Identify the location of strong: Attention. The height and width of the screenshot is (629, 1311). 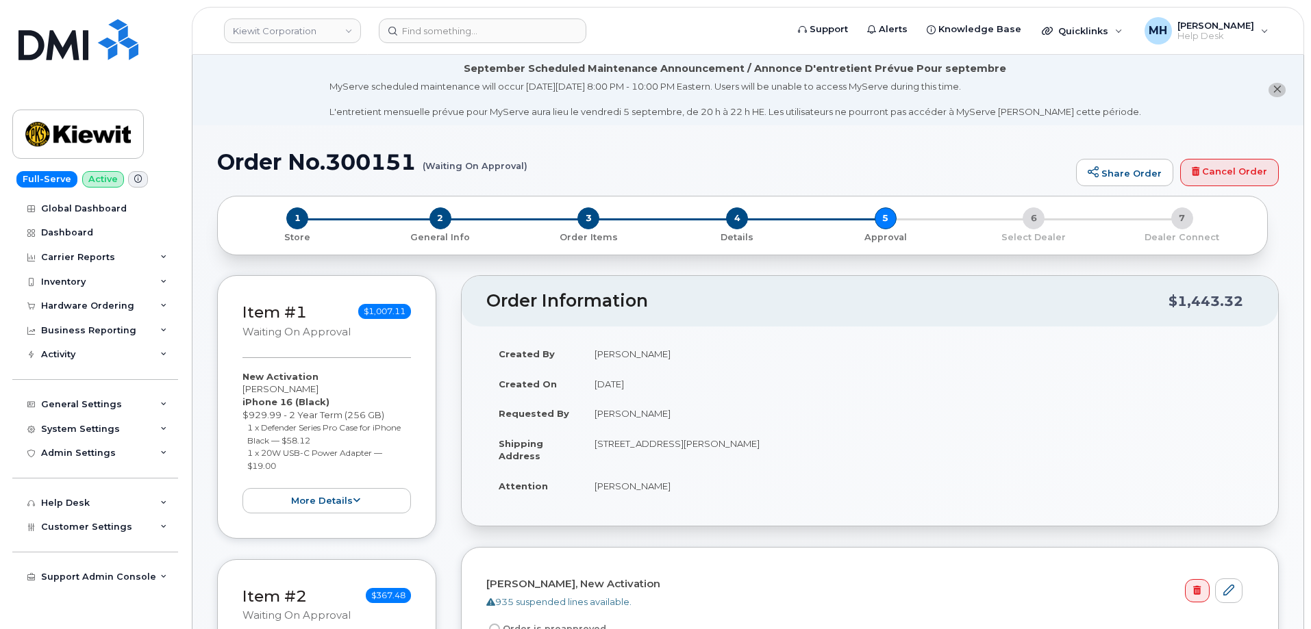
(523, 486).